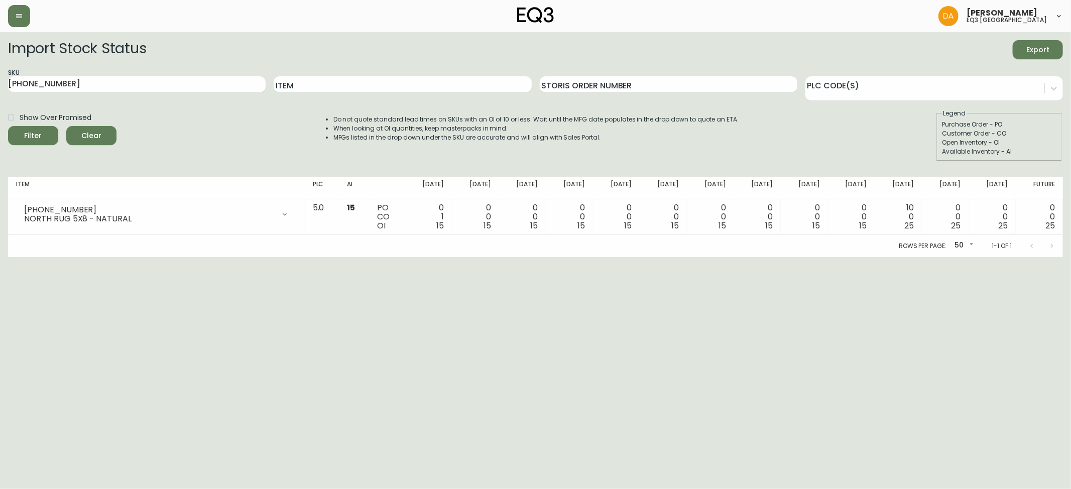 The height and width of the screenshot is (489, 1071). I want to click on h2: Import Stock Status, so click(77, 50).